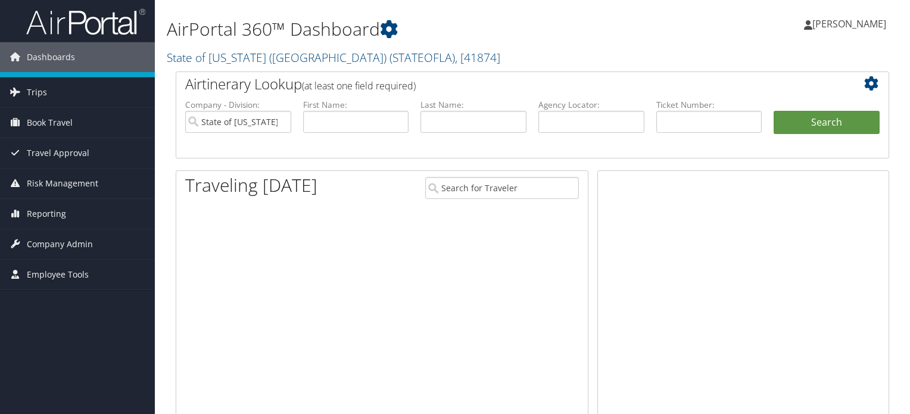  What do you see at coordinates (49, 123) in the screenshot?
I see `span: Book Travel` at bounding box center [49, 123].